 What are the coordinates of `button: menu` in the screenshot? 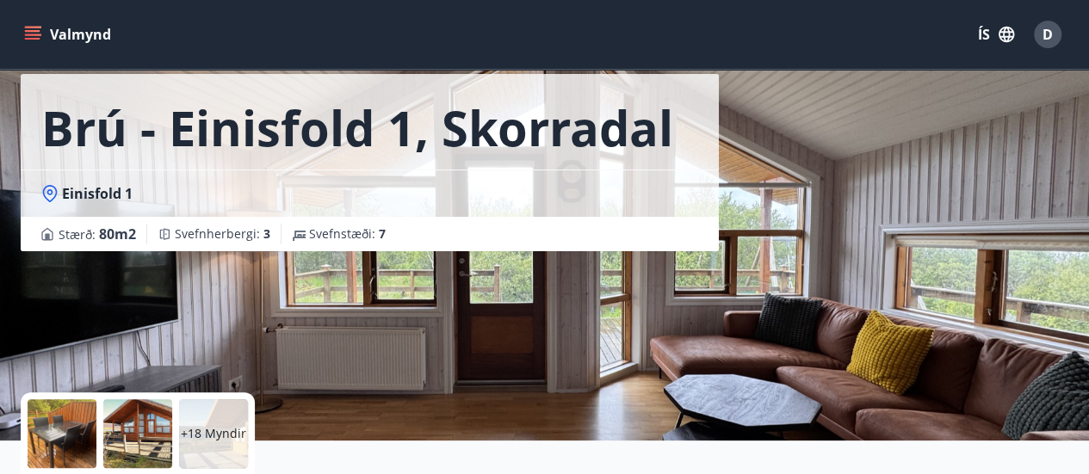 It's located at (69, 34).